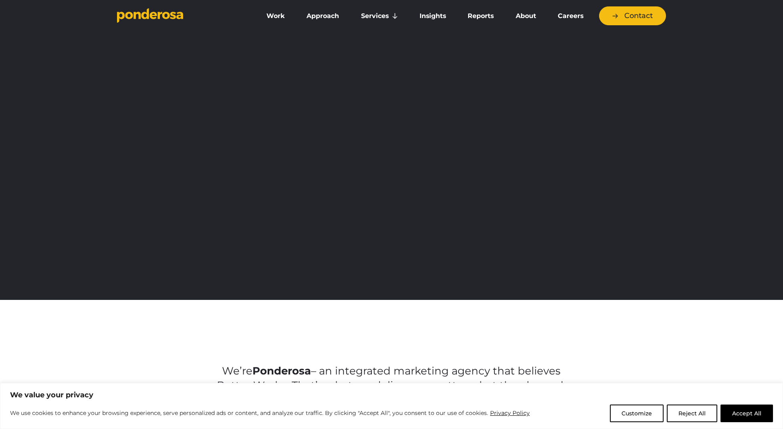 The height and width of the screenshot is (429, 783). What do you see at coordinates (380, 16) in the screenshot?
I see `a: Services` at bounding box center [380, 16].